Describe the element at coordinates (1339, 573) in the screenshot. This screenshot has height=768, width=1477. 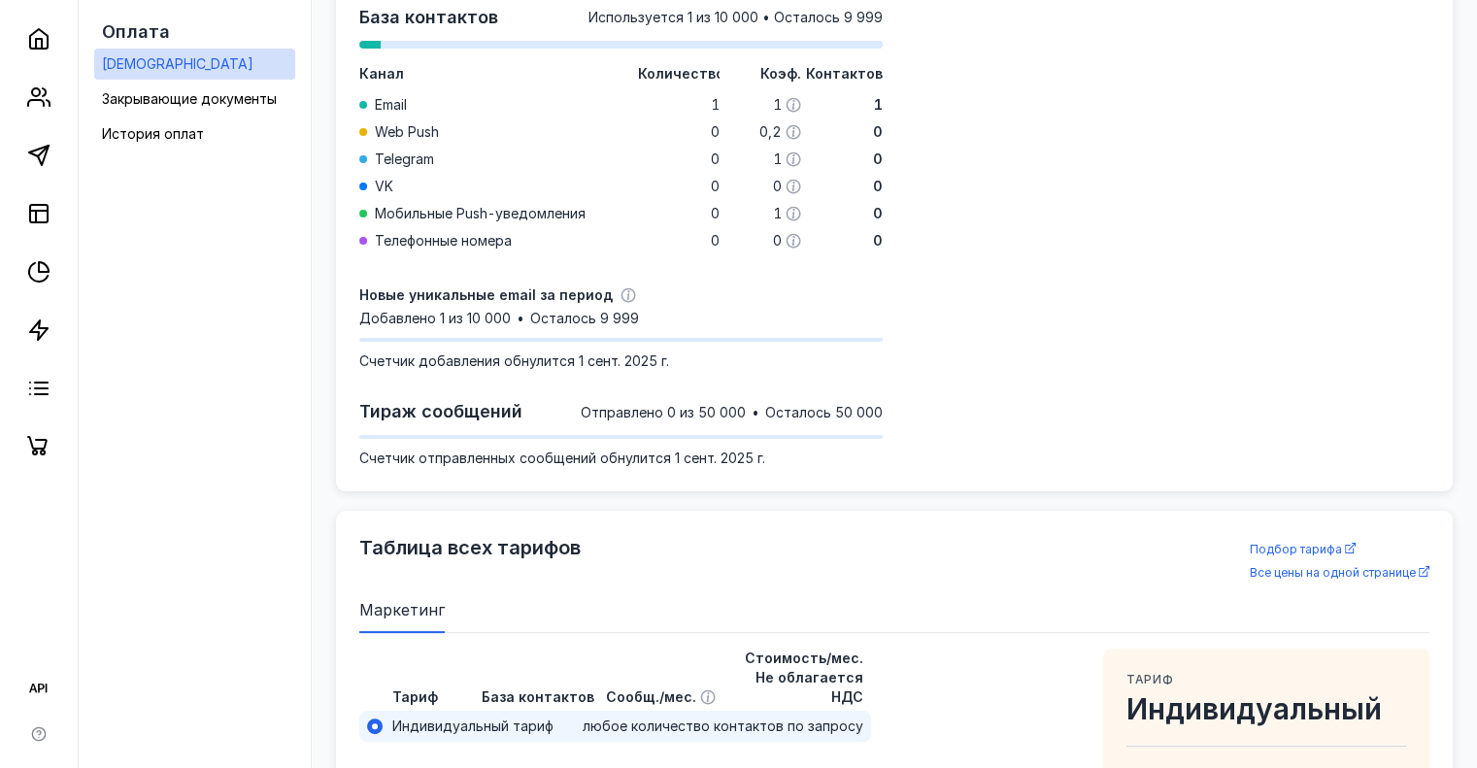
I see `a: Все цены на одной странице` at that location.